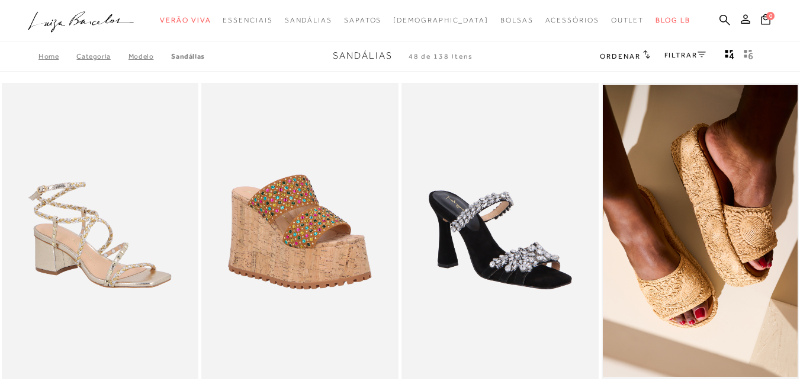  What do you see at coordinates (730, 56) in the screenshot?
I see `button: Mostrar 4 produtos por linha` at bounding box center [730, 56].